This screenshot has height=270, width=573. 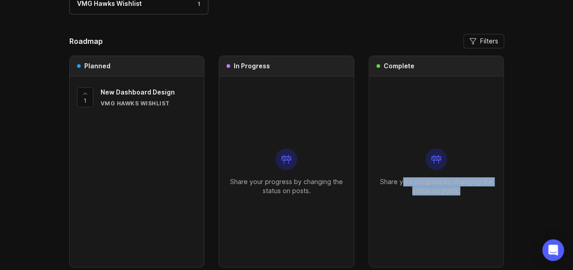 I want to click on div: Open Intercom Messenger, so click(x=553, y=250).